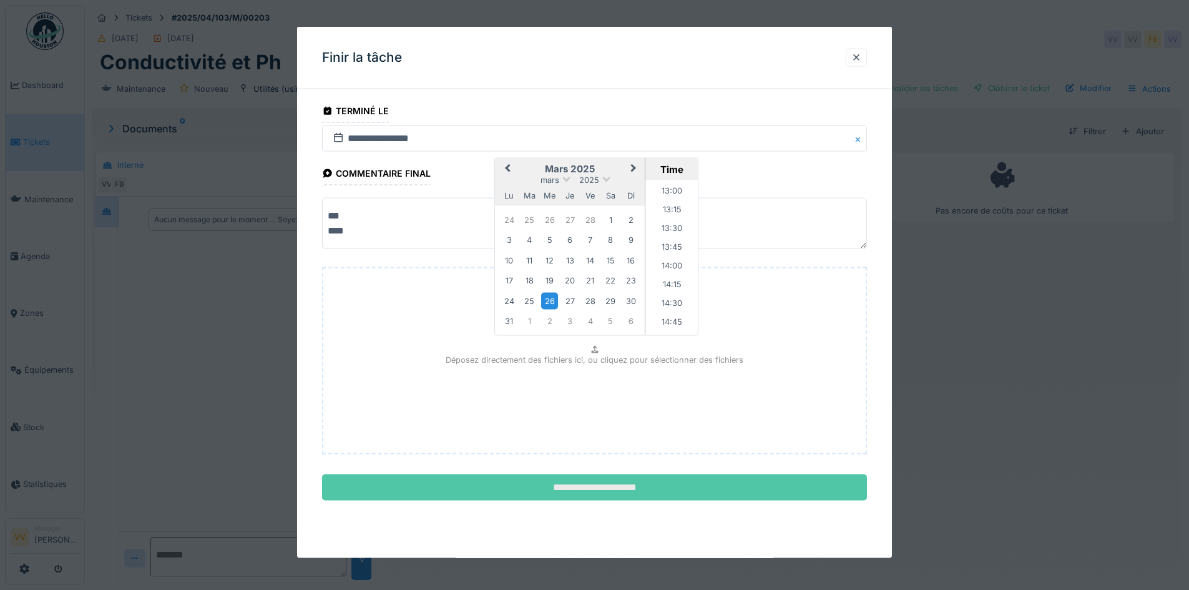 Image resolution: width=1189 pixels, height=590 pixels. Describe the element at coordinates (570, 260) in the screenshot. I see `div: Choose jeudi 13 mars 2025` at that location.